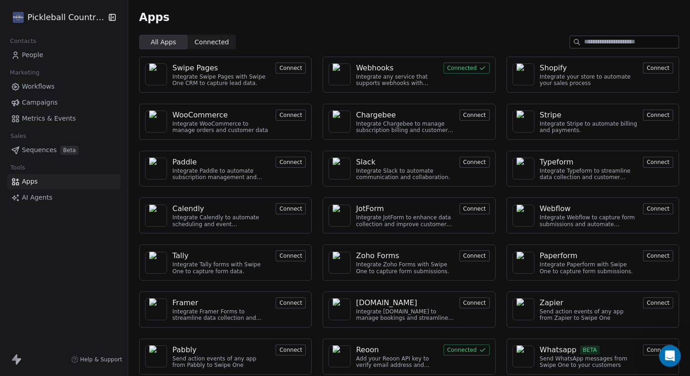 This screenshot has width=690, height=376. I want to click on a: SequencesBeta, so click(64, 150).